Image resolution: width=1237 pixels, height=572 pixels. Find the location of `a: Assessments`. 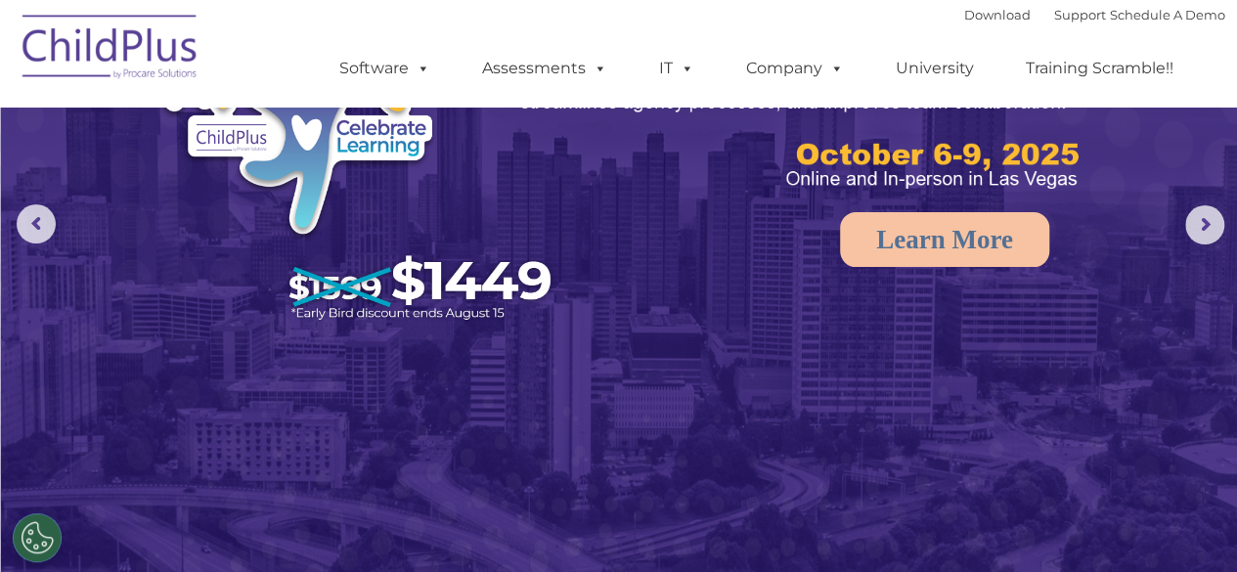

a: Assessments is located at coordinates (545, 68).